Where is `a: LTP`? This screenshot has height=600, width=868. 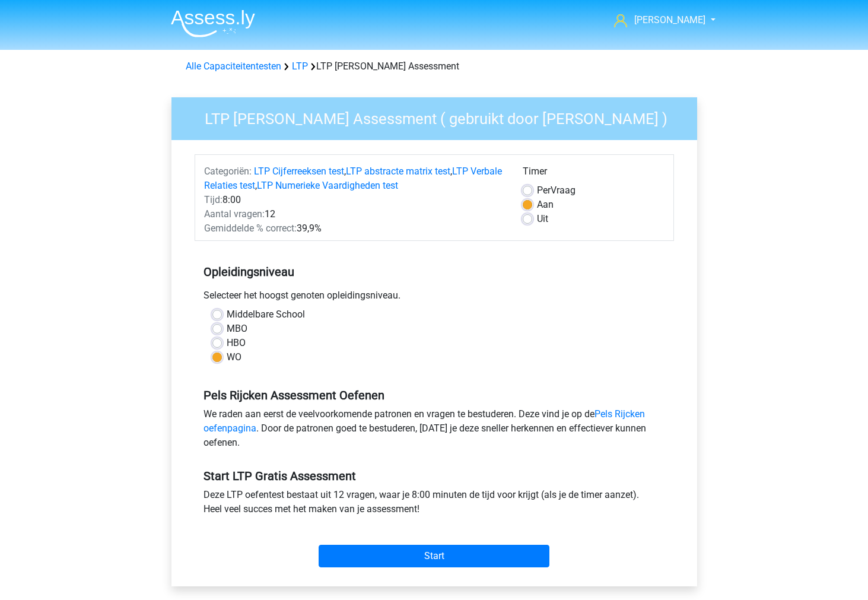
a: LTP is located at coordinates (300, 66).